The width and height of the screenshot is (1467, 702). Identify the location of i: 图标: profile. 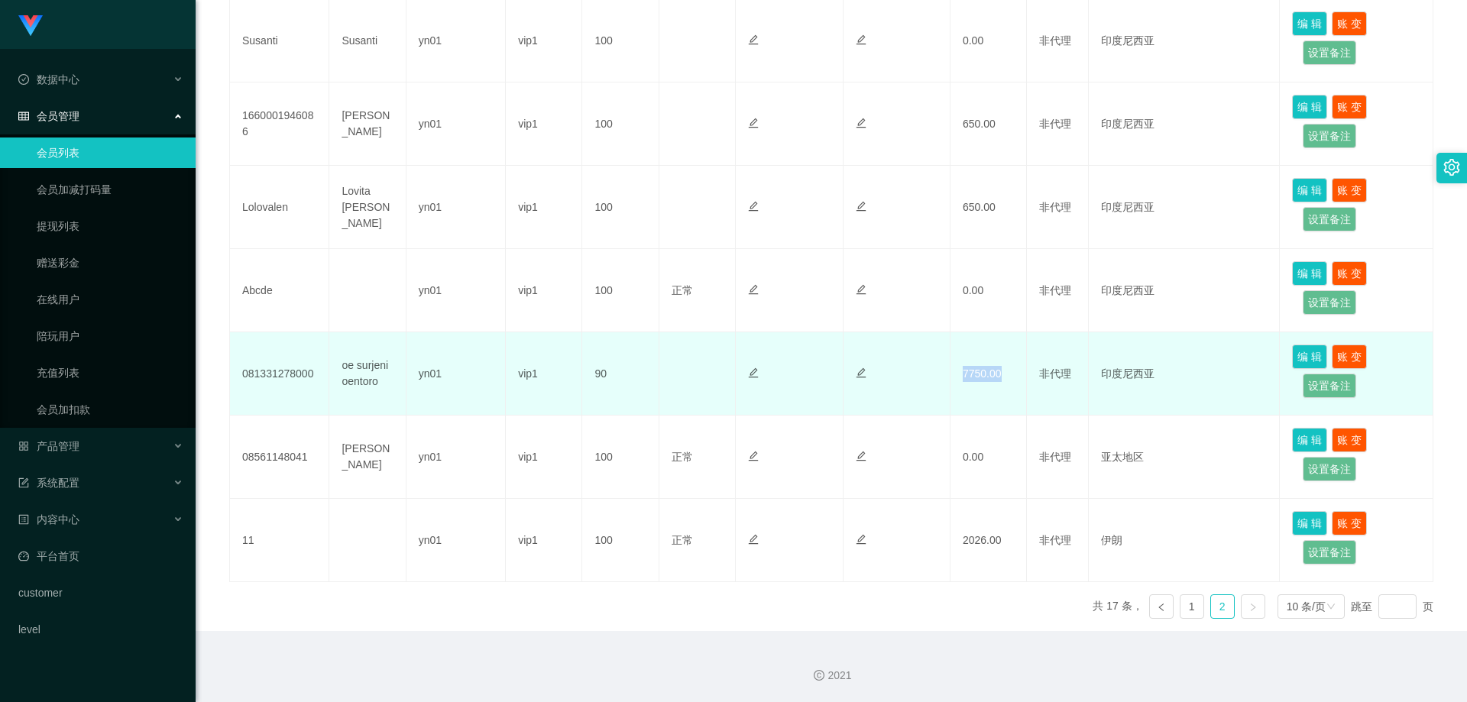
(24, 520).